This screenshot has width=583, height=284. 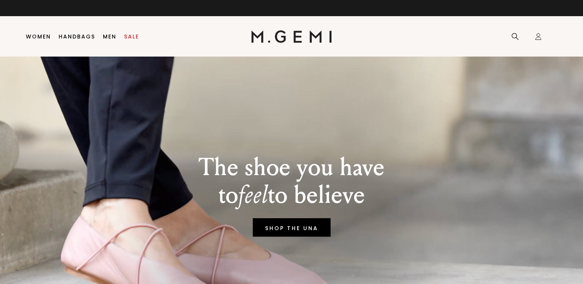 I want to click on img: M.Gemi, so click(x=291, y=37).